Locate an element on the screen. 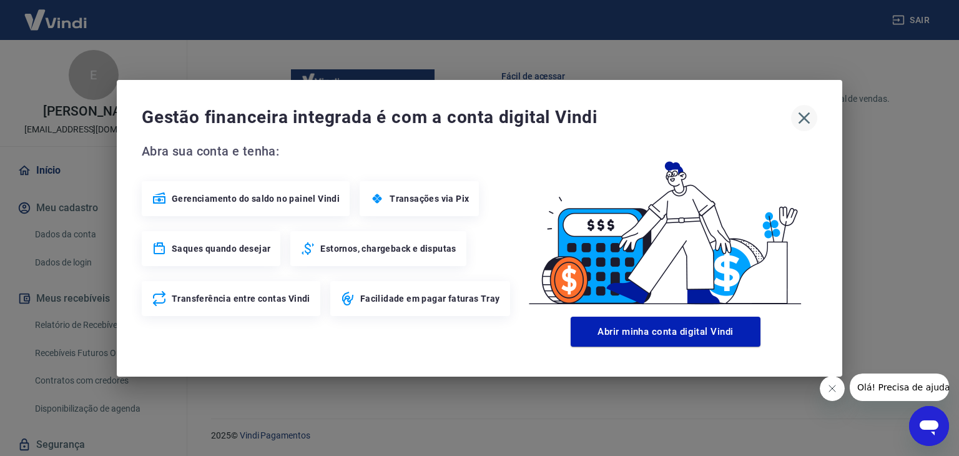  span: Estornos, chargeback e disputas is located at coordinates (388, 249).